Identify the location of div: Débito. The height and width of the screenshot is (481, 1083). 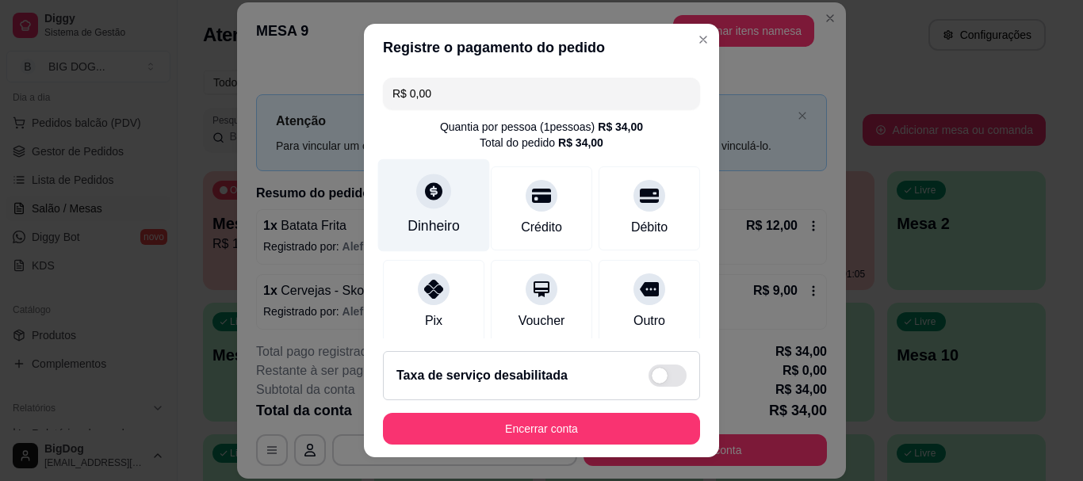
(649, 228).